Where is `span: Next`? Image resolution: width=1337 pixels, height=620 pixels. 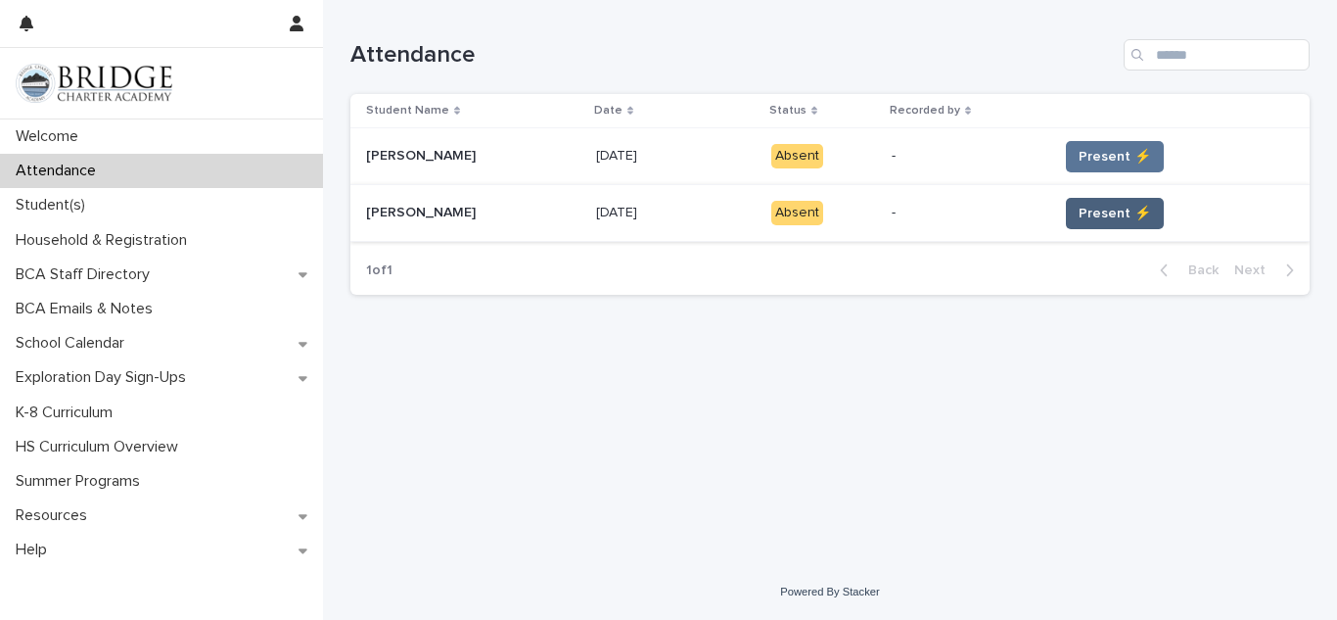 span: Next is located at coordinates (1256, 270).